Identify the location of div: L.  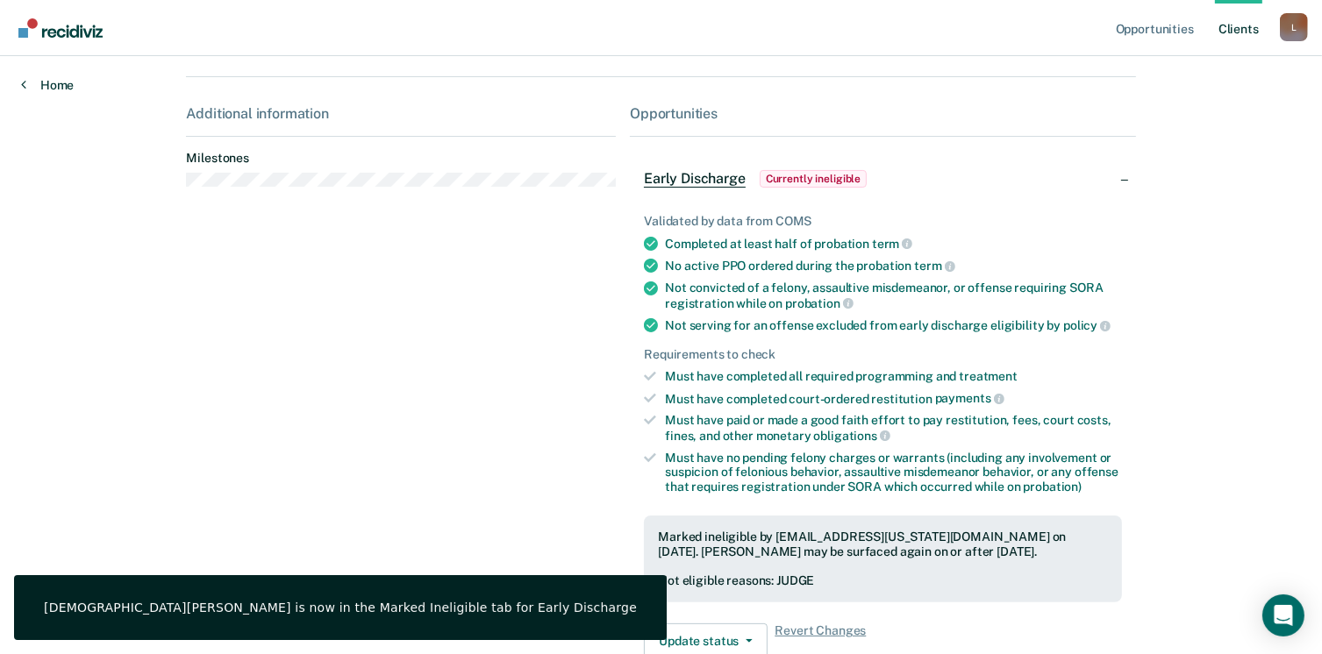
(1294, 27).